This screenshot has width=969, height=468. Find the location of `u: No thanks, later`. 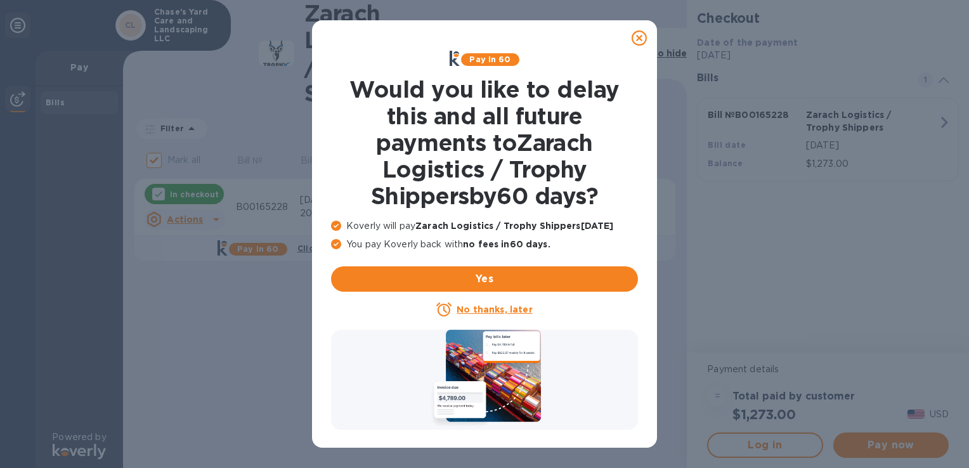

u: No thanks, later is located at coordinates (494, 309).